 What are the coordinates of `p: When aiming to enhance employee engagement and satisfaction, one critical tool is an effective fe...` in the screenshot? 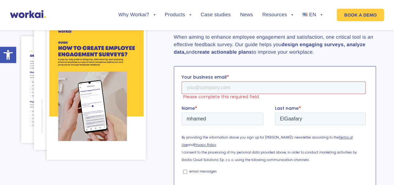 It's located at (275, 45).